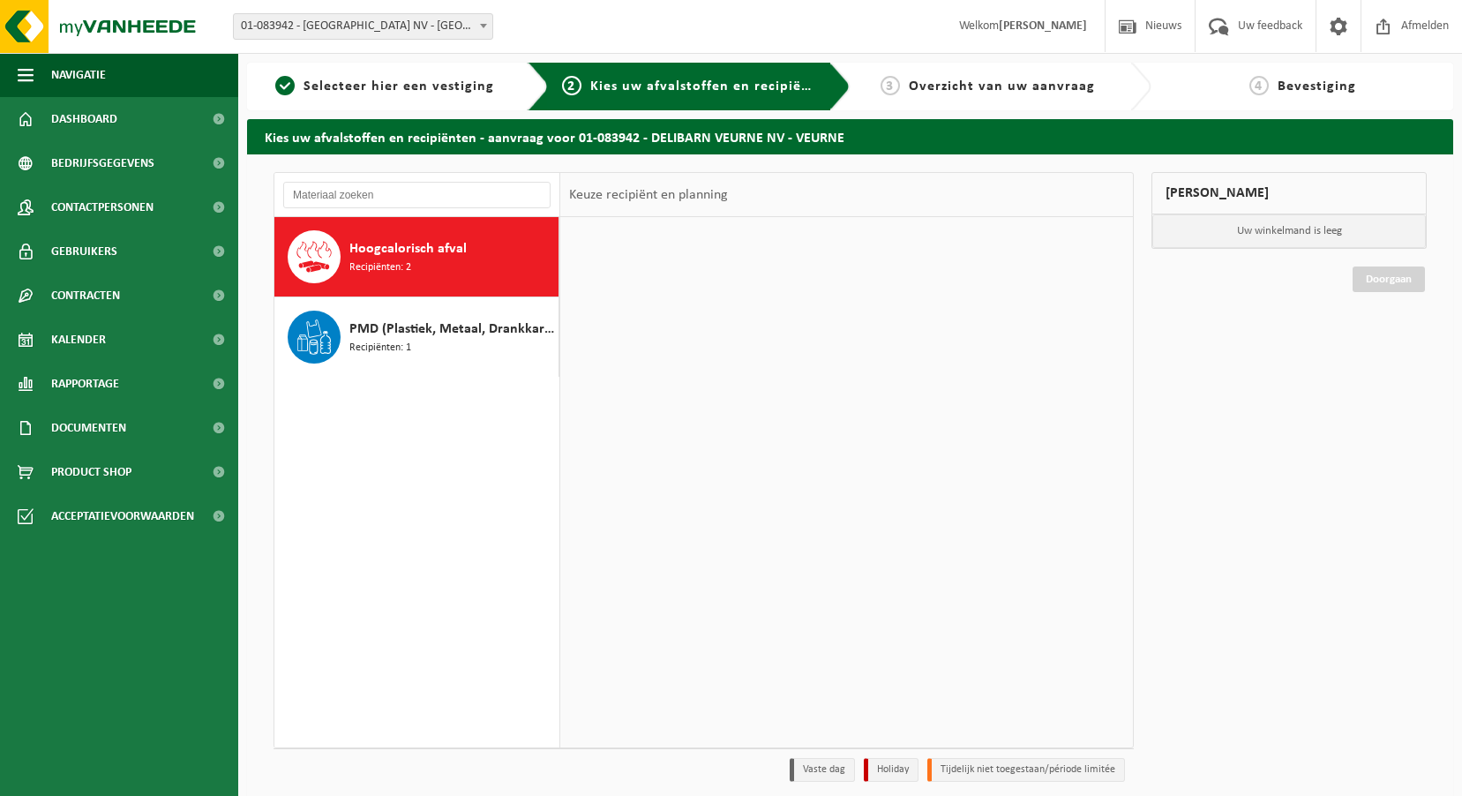  What do you see at coordinates (102, 207) in the screenshot?
I see `span: Contactpersonen` at bounding box center [102, 207].